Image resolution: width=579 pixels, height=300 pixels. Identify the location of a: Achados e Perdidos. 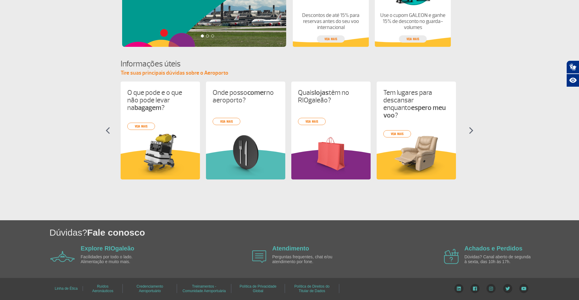
(494, 248).